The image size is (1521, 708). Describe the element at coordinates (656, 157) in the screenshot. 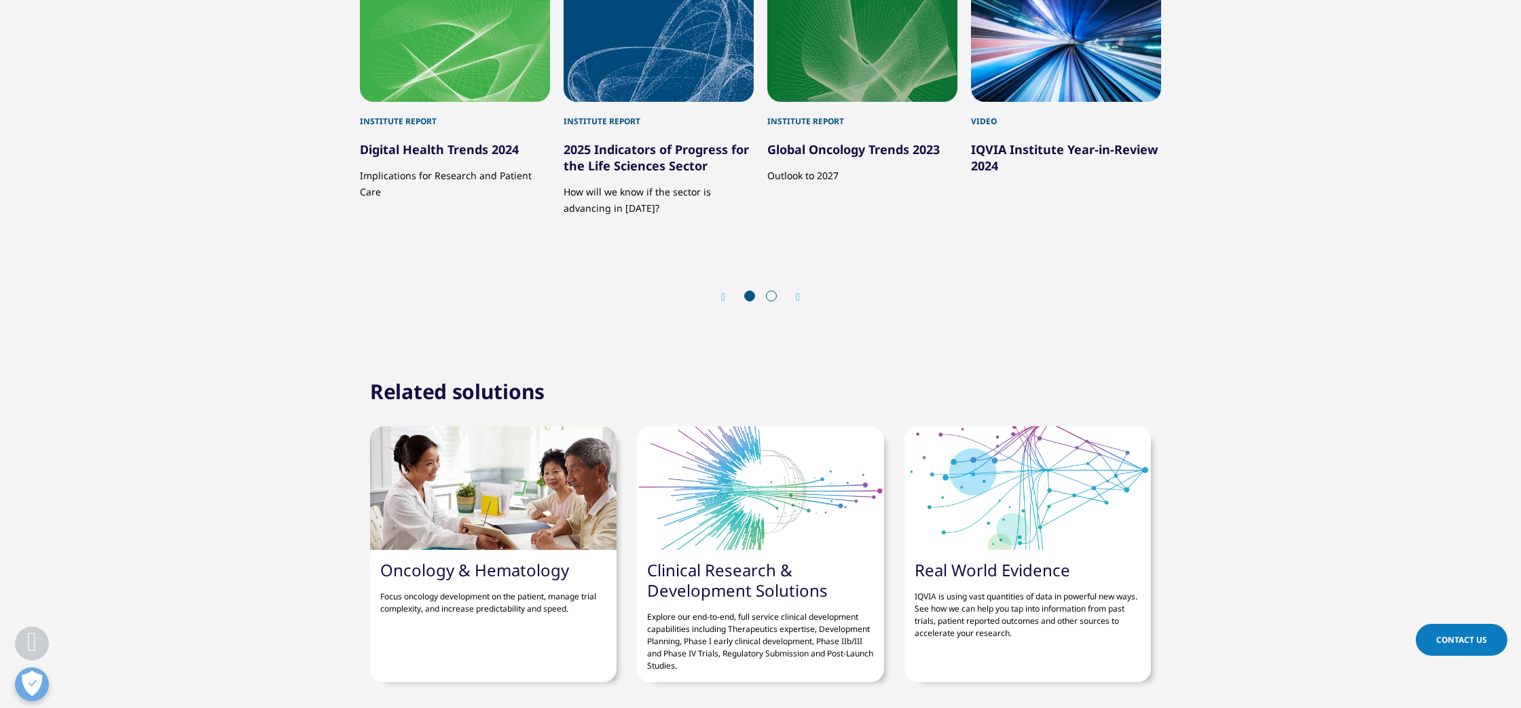

I see `a: 2025 Indicators of Progress for the Life Sciences Sector` at that location.